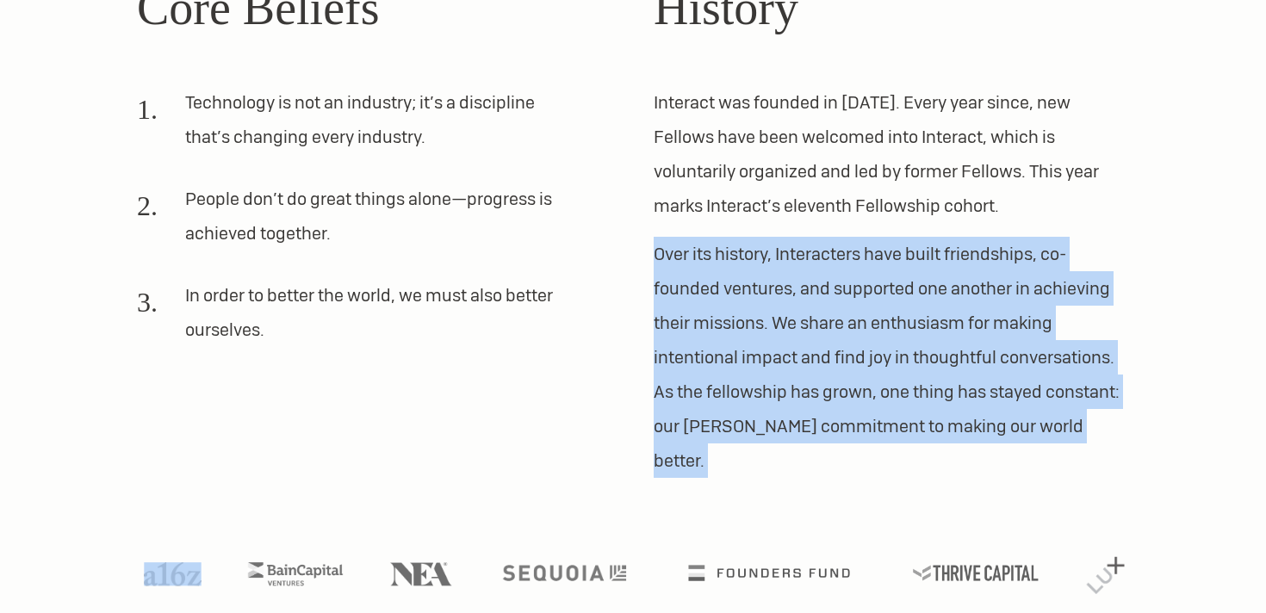  What do you see at coordinates (421, 573) in the screenshot?
I see `img: NEA logo` at bounding box center [421, 573].